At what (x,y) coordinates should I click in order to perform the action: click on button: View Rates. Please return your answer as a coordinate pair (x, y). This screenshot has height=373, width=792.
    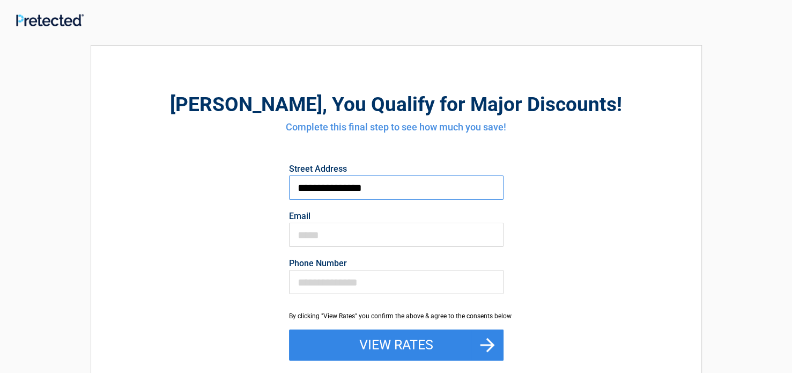
    Looking at the image, I should click on (396, 345).